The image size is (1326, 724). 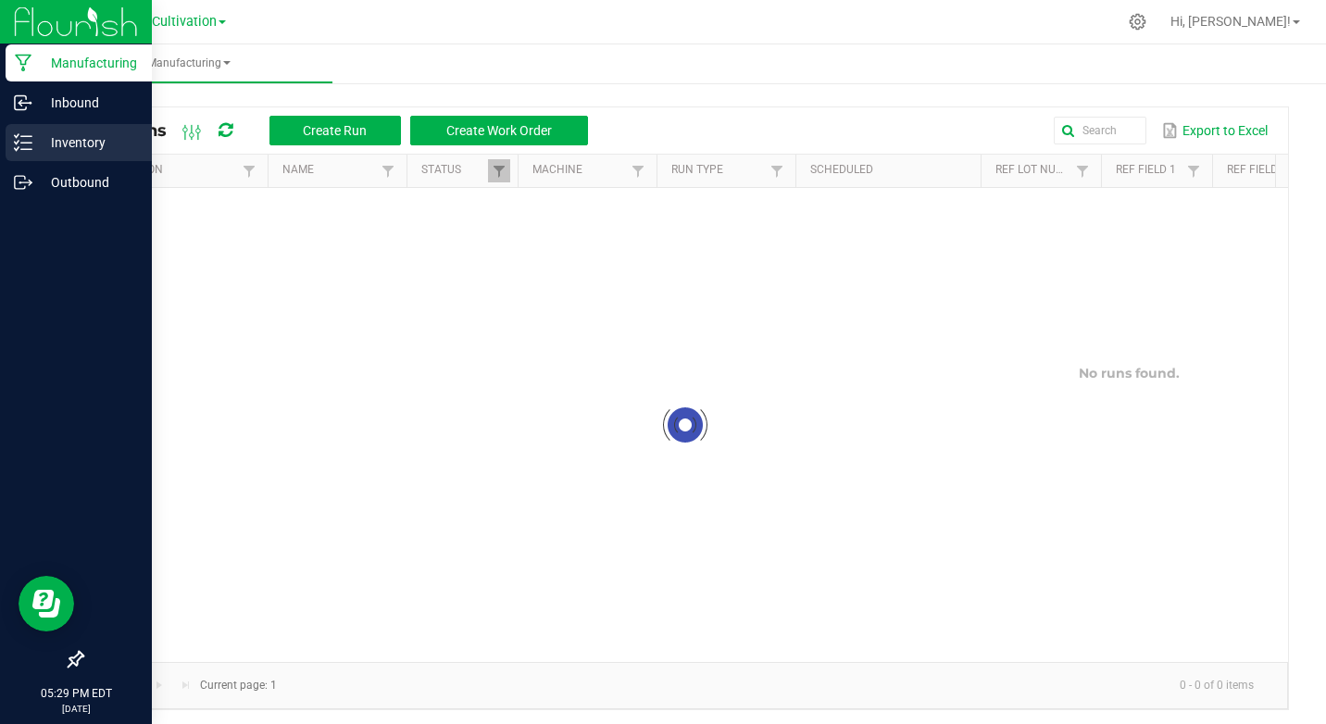 What do you see at coordinates (1215, 131) in the screenshot?
I see `button: Export to Excel` at bounding box center [1215, 131].